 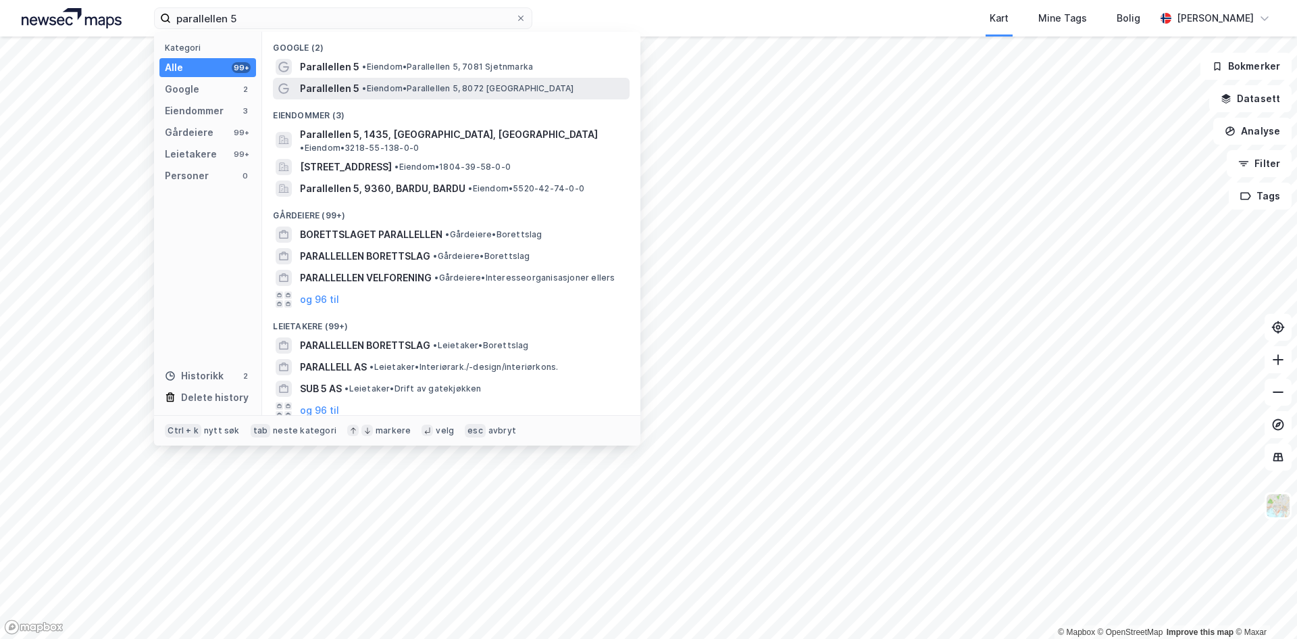 I want to click on div: Google, so click(x=182, y=89).